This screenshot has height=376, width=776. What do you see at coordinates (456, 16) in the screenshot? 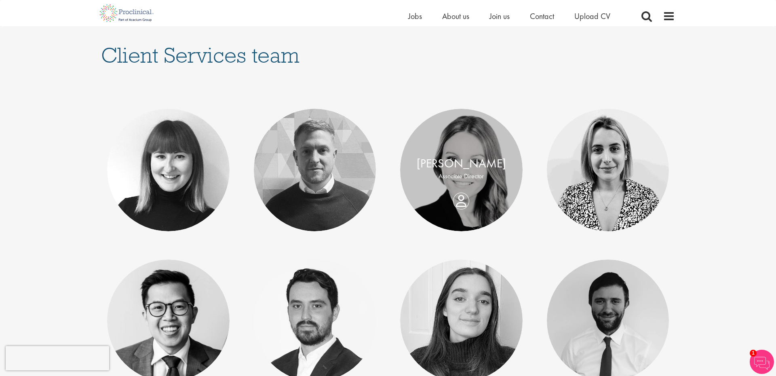
I see `a: About us` at bounding box center [456, 16].